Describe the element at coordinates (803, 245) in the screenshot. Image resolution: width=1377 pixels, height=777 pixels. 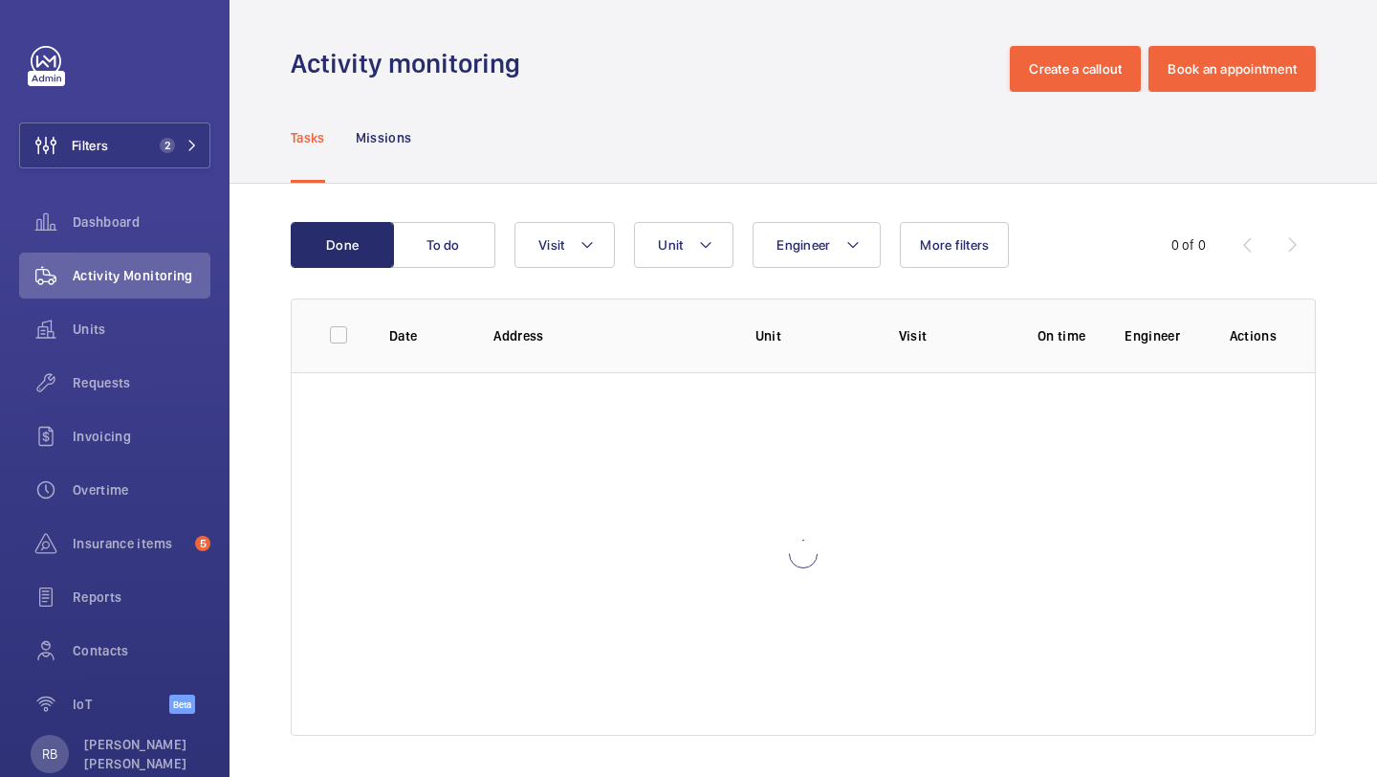
I see `span: Engineer` at that location.